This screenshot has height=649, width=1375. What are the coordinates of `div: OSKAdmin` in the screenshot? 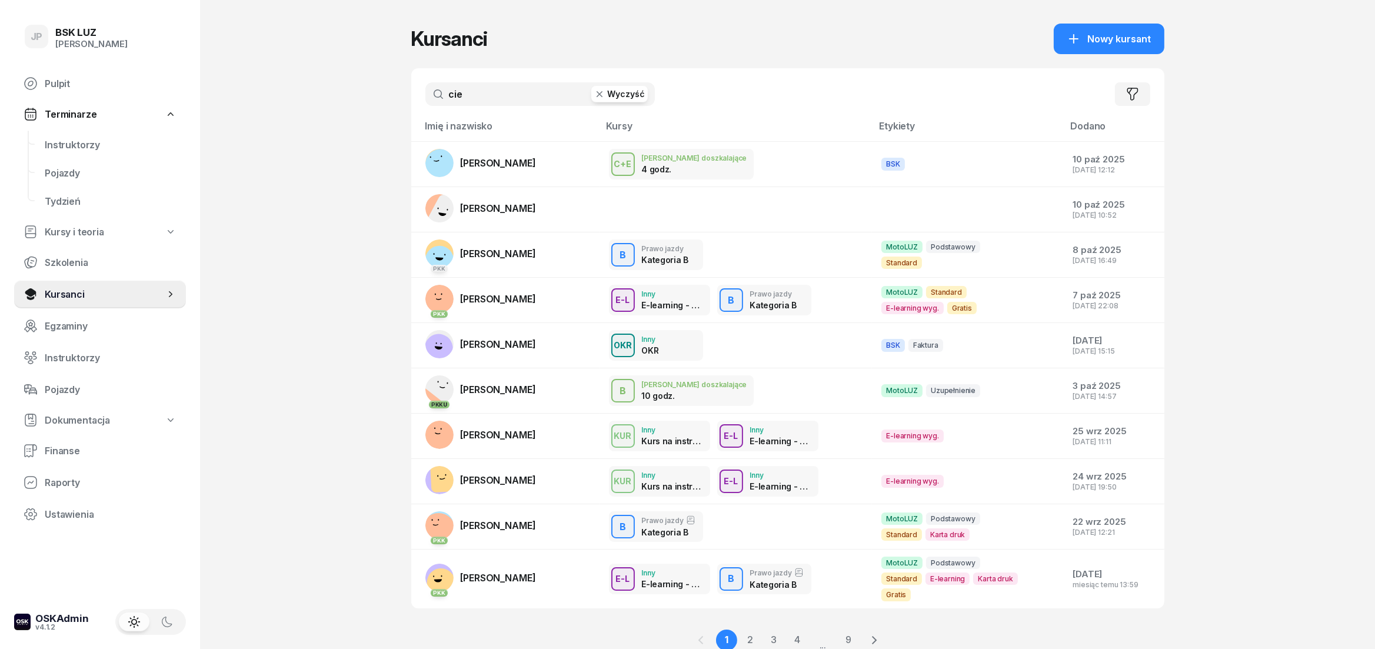 It's located at (62, 618).